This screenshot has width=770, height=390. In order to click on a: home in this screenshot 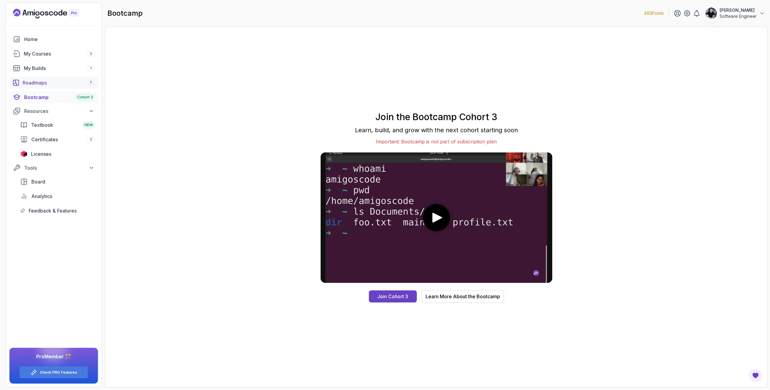, I will do `click(54, 39)`.